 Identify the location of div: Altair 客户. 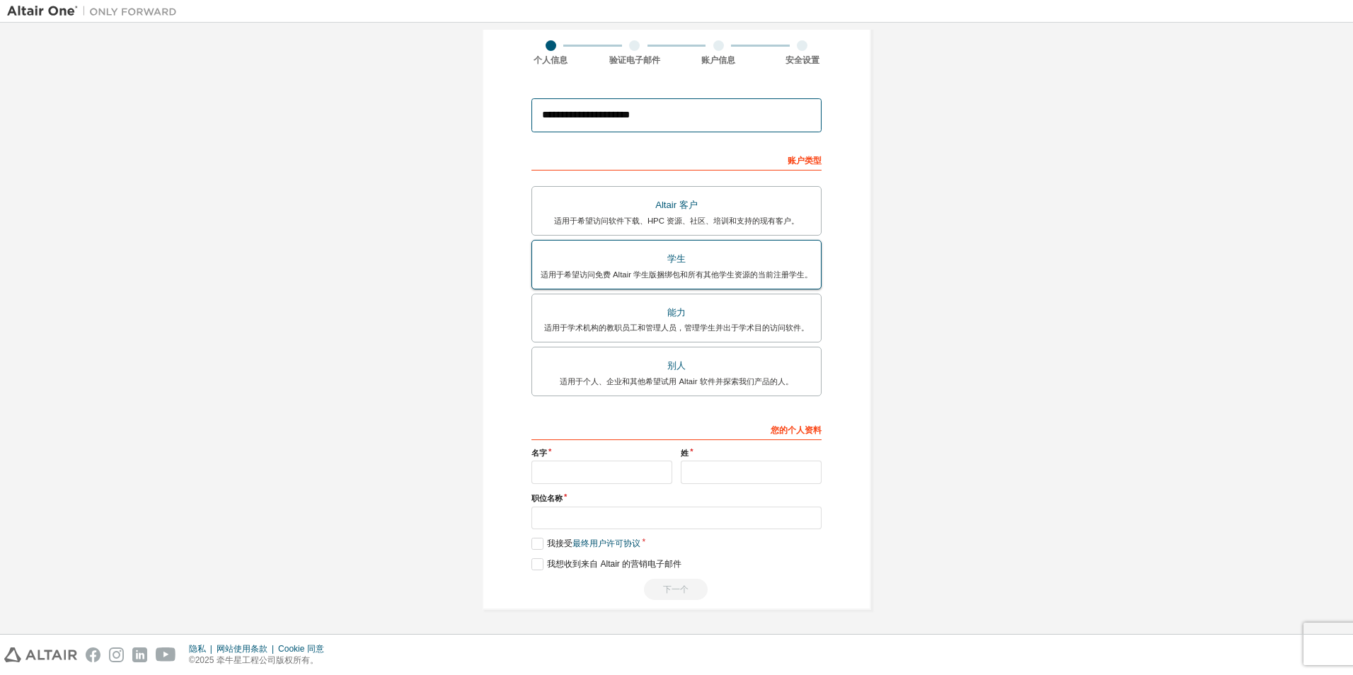
(677, 205).